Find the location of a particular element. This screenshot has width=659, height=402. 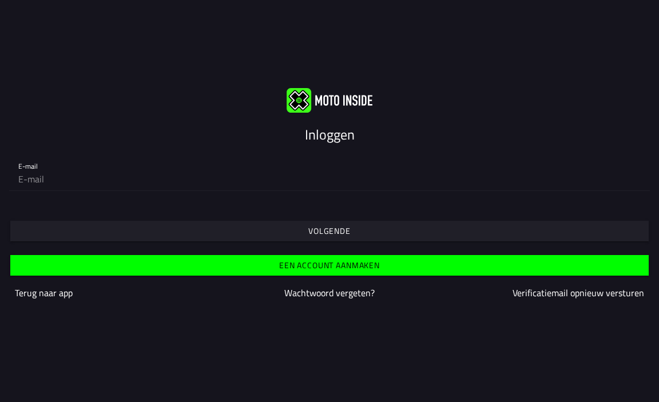

a: Terug naar app is located at coordinates (43, 293).